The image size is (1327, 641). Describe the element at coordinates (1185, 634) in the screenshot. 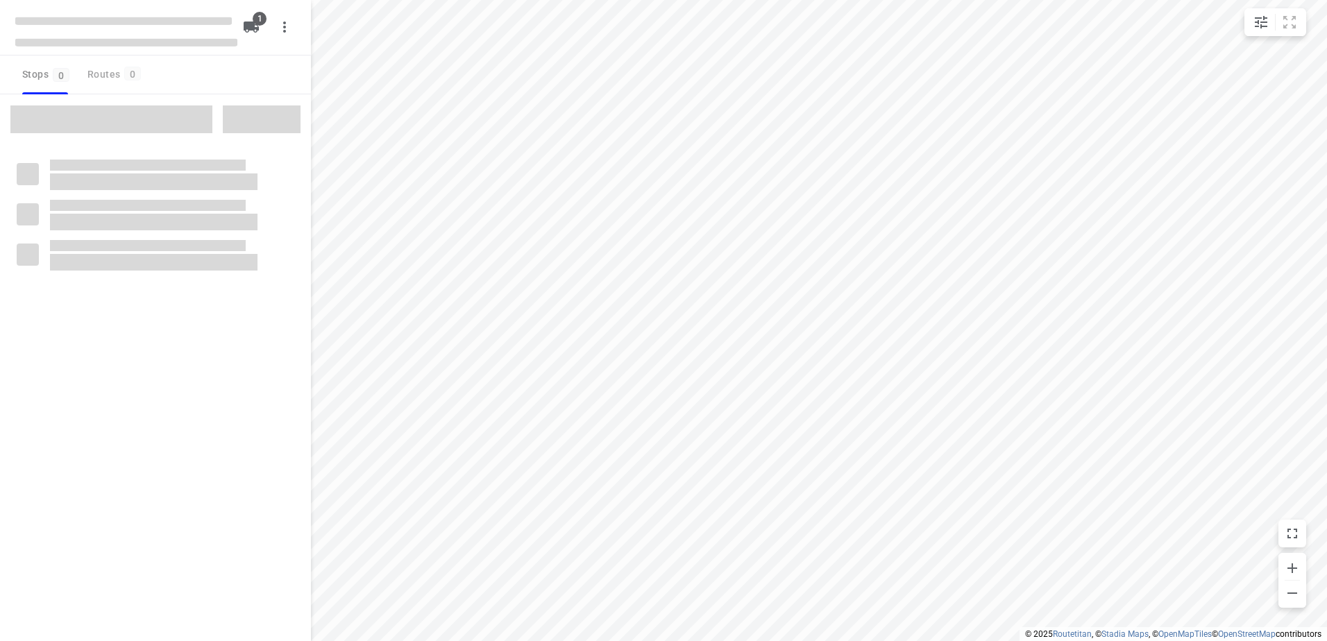

I see `a: OpenMapTiles` at that location.